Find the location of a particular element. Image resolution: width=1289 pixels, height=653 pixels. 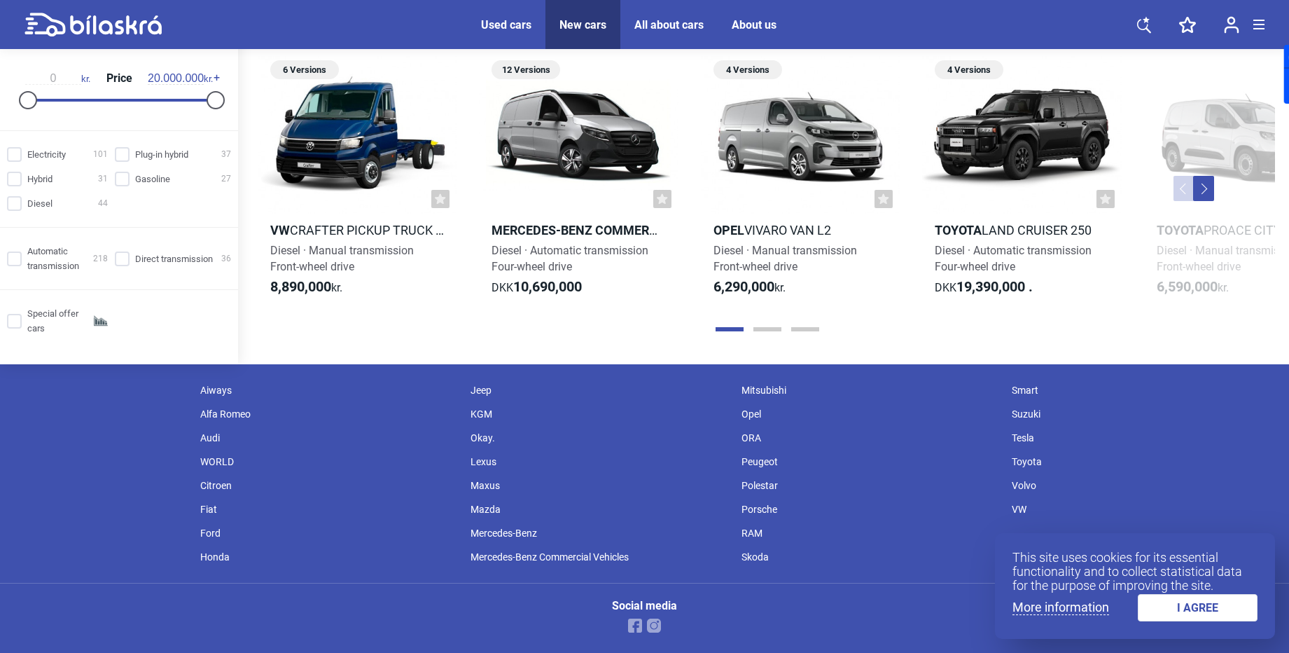

div: Mitsubishi is located at coordinates (870, 390).